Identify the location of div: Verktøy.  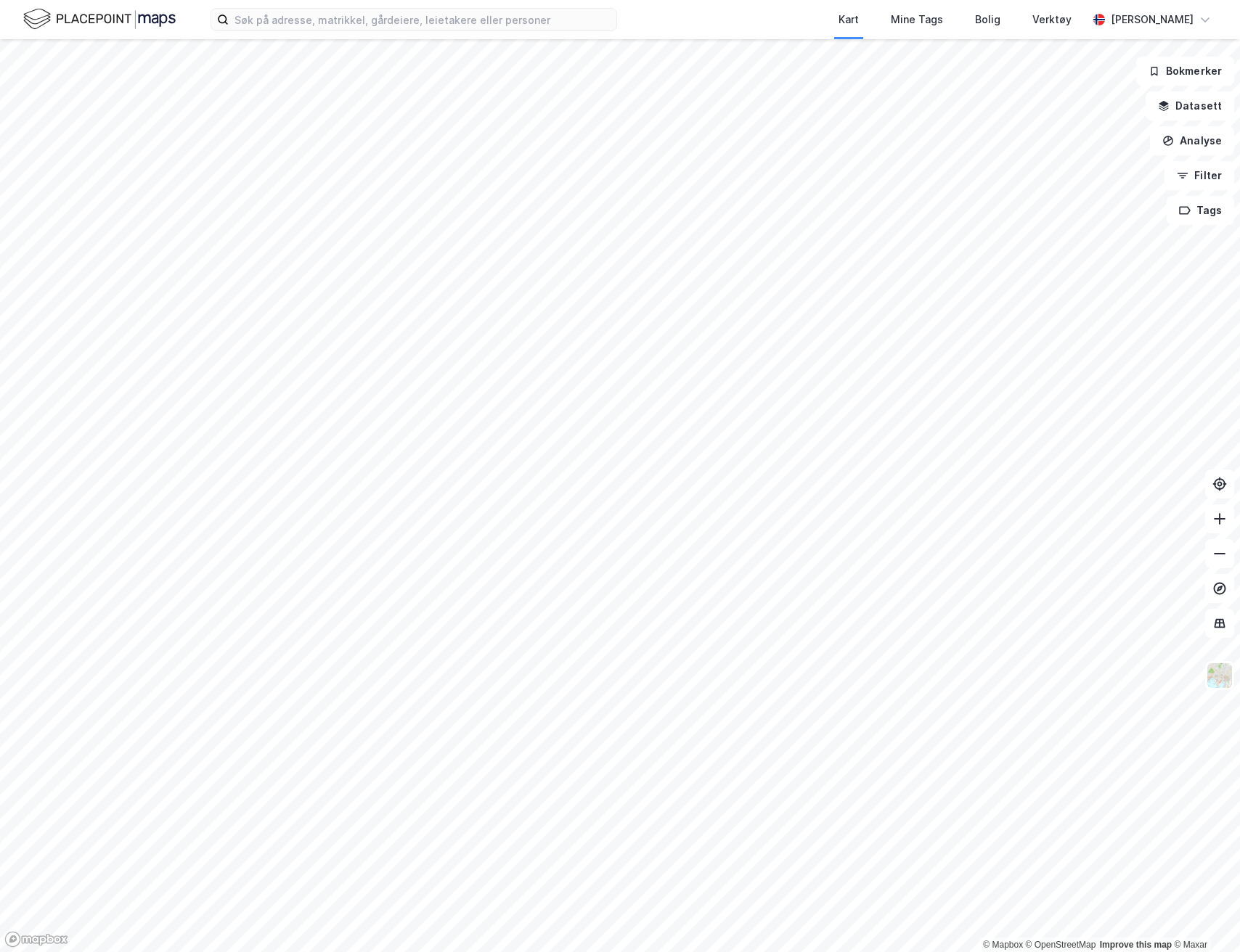
(1052, 19).